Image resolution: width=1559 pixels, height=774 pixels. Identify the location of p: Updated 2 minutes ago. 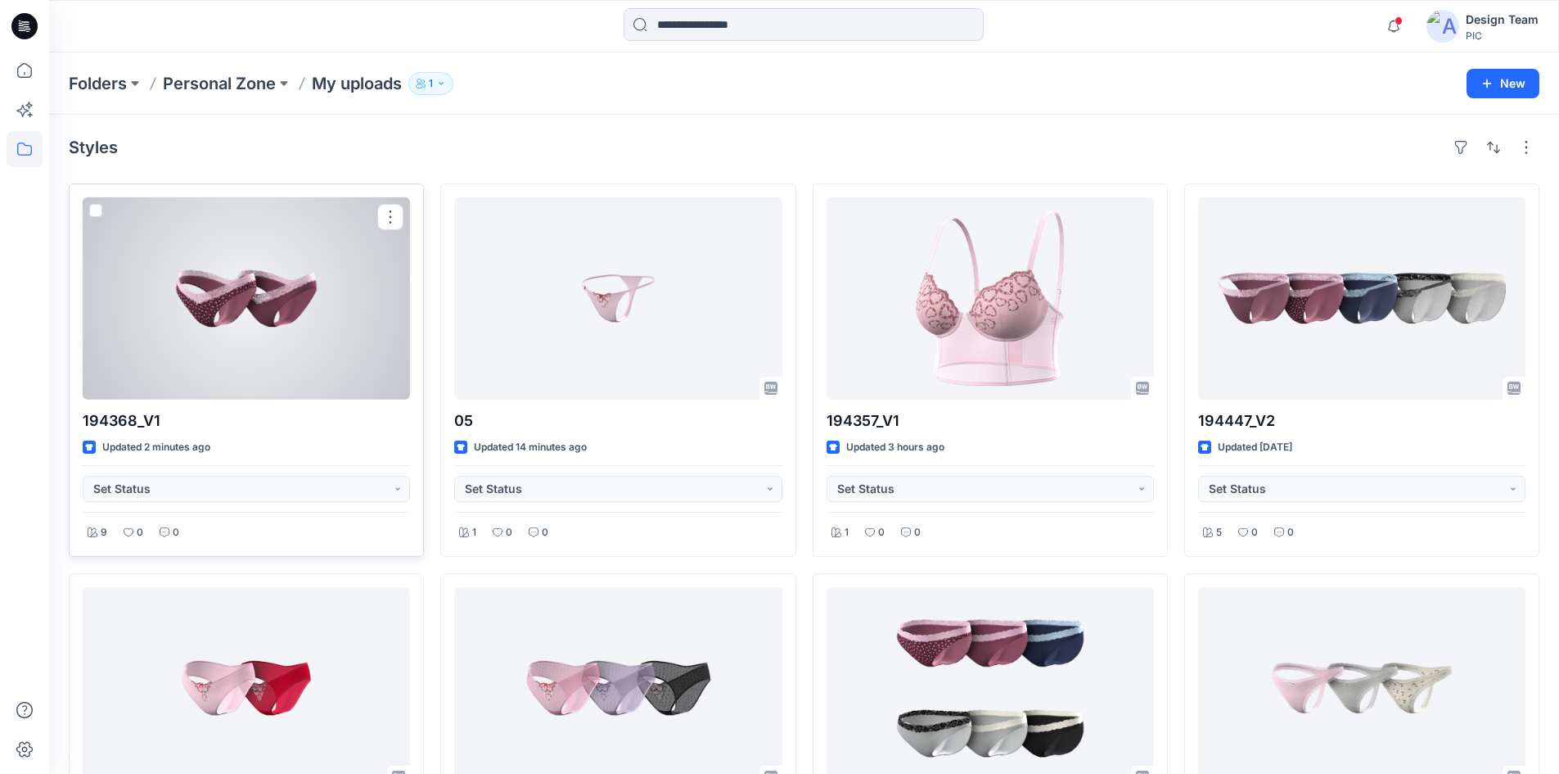
(156, 447).